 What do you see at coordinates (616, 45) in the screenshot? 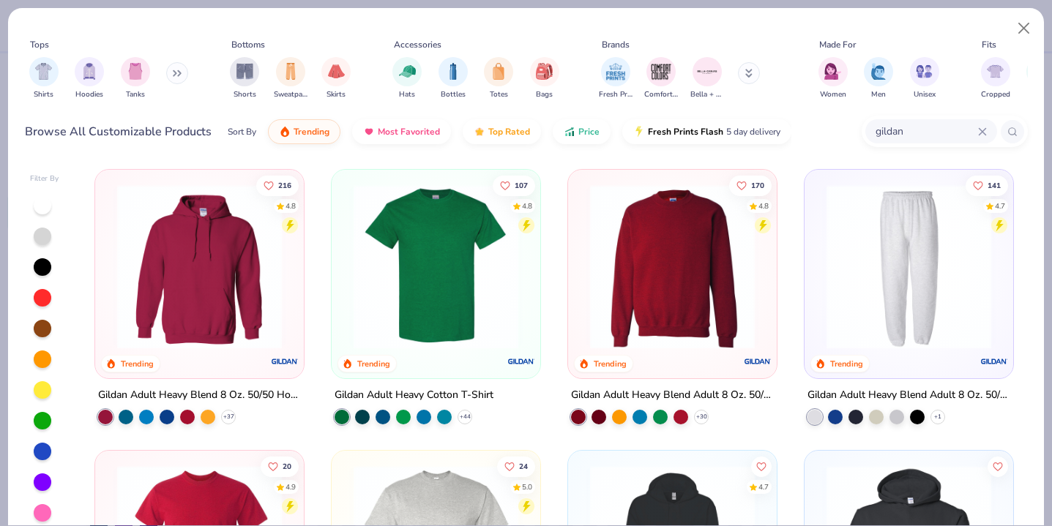
I see `div: Brands` at bounding box center [616, 45].